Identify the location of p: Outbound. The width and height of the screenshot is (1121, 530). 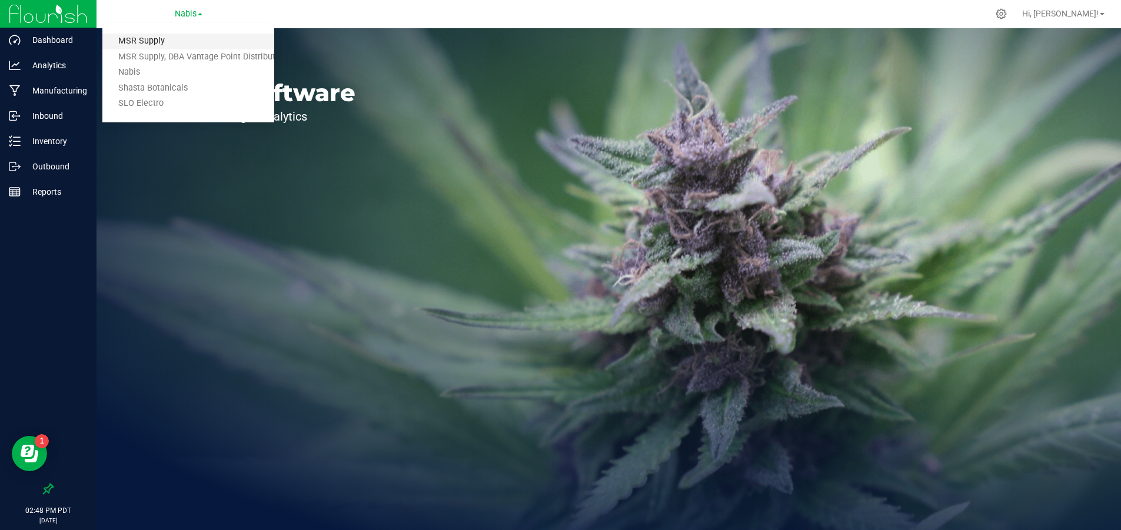
(56, 167).